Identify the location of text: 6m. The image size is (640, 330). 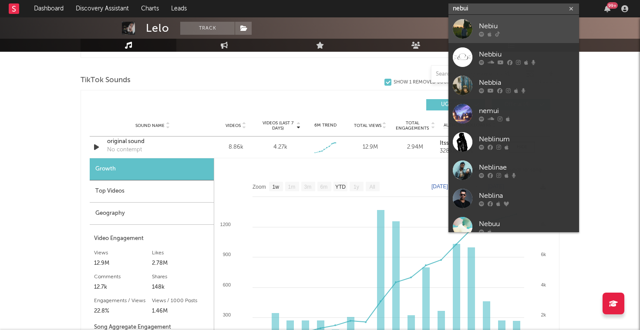
(324, 187).